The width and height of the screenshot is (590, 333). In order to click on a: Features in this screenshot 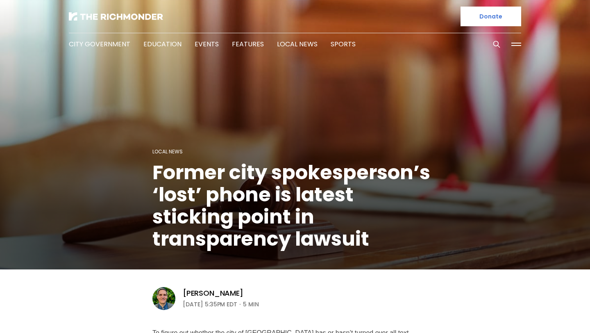, I will do `click(248, 44)`.